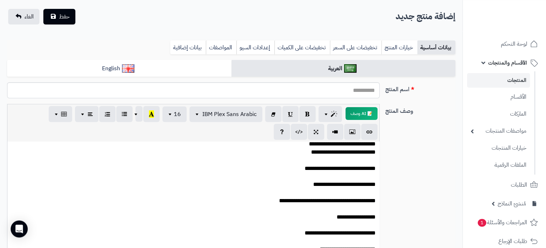 Image resolution: width=546 pixels, height=248 pixels. What do you see at coordinates (436, 48) in the screenshot?
I see `a: بيانات أساسية` at bounding box center [436, 48].